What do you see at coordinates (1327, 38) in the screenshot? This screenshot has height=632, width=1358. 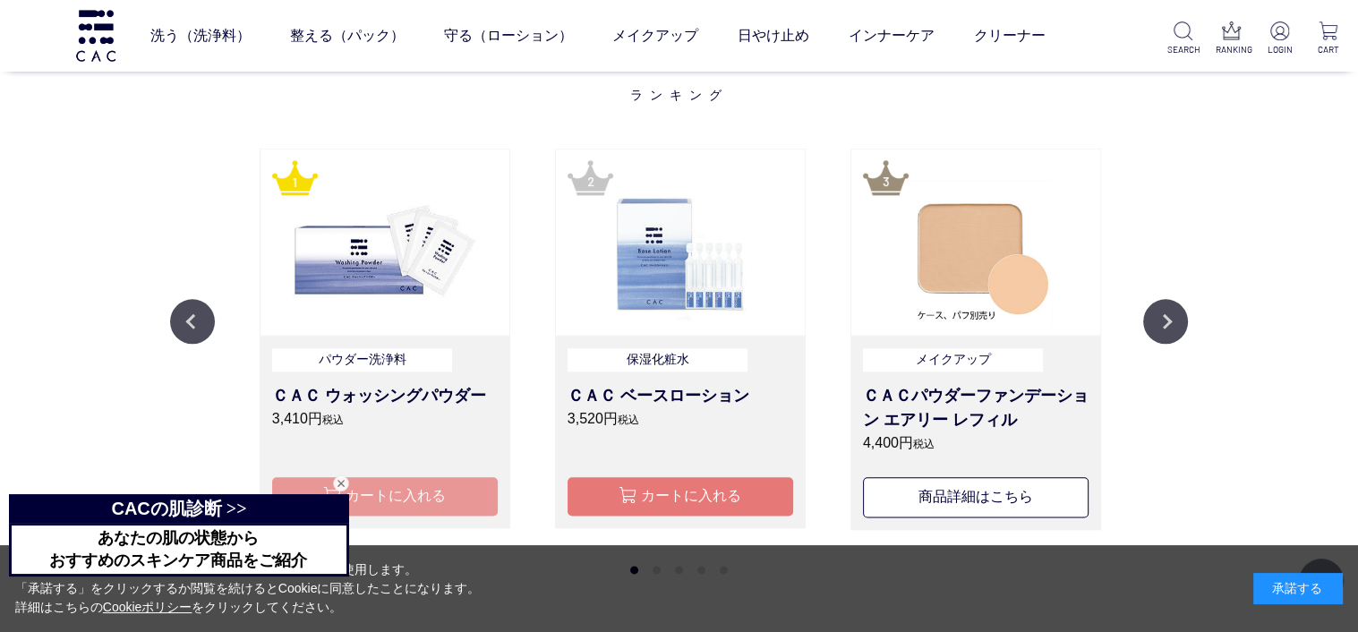 I see `a: CART` at bounding box center [1327, 38].